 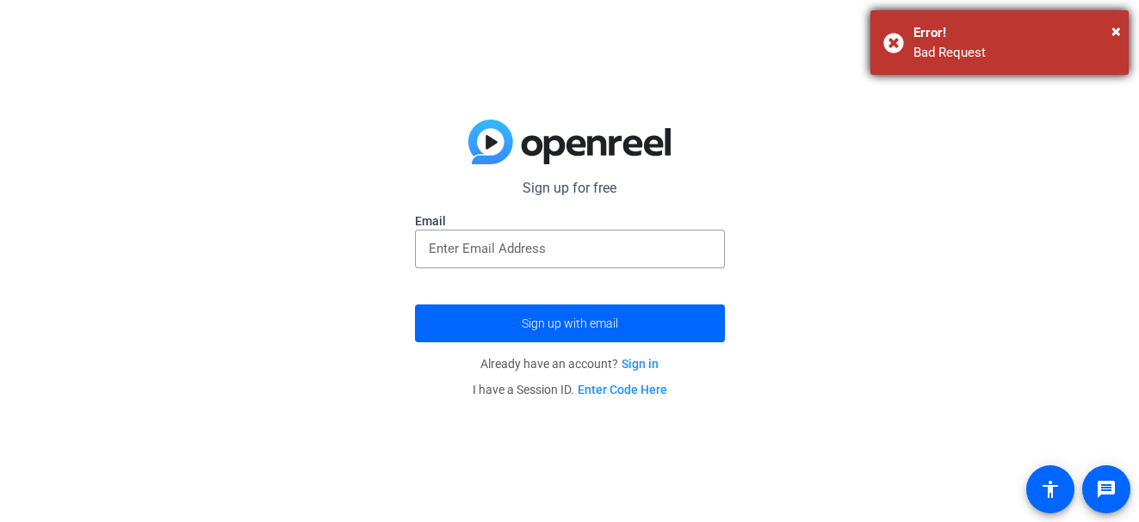 I want to click on div: Bad Request, so click(x=1014, y=53).